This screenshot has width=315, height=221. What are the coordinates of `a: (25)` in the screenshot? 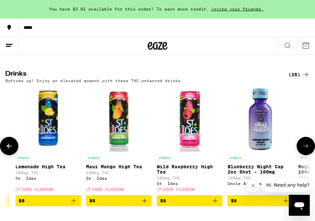 It's located at (299, 75).